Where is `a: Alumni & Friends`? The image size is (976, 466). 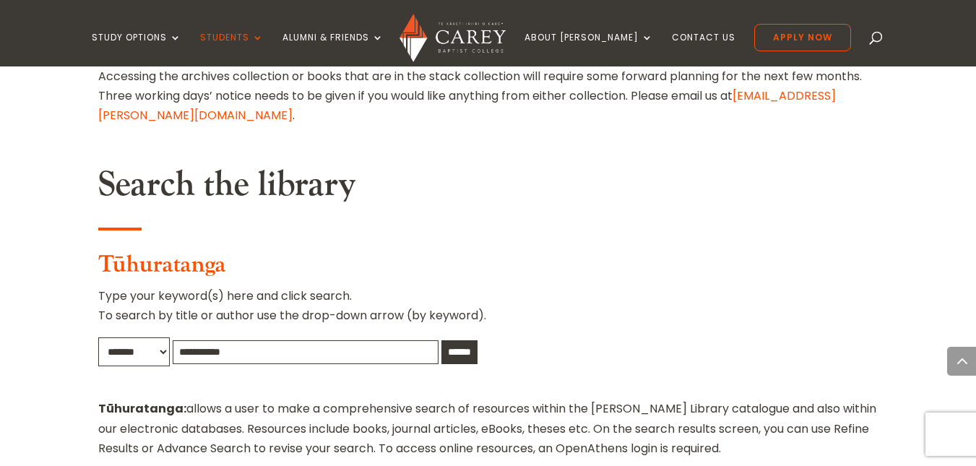
a: Alumni & Friends is located at coordinates (333, 49).